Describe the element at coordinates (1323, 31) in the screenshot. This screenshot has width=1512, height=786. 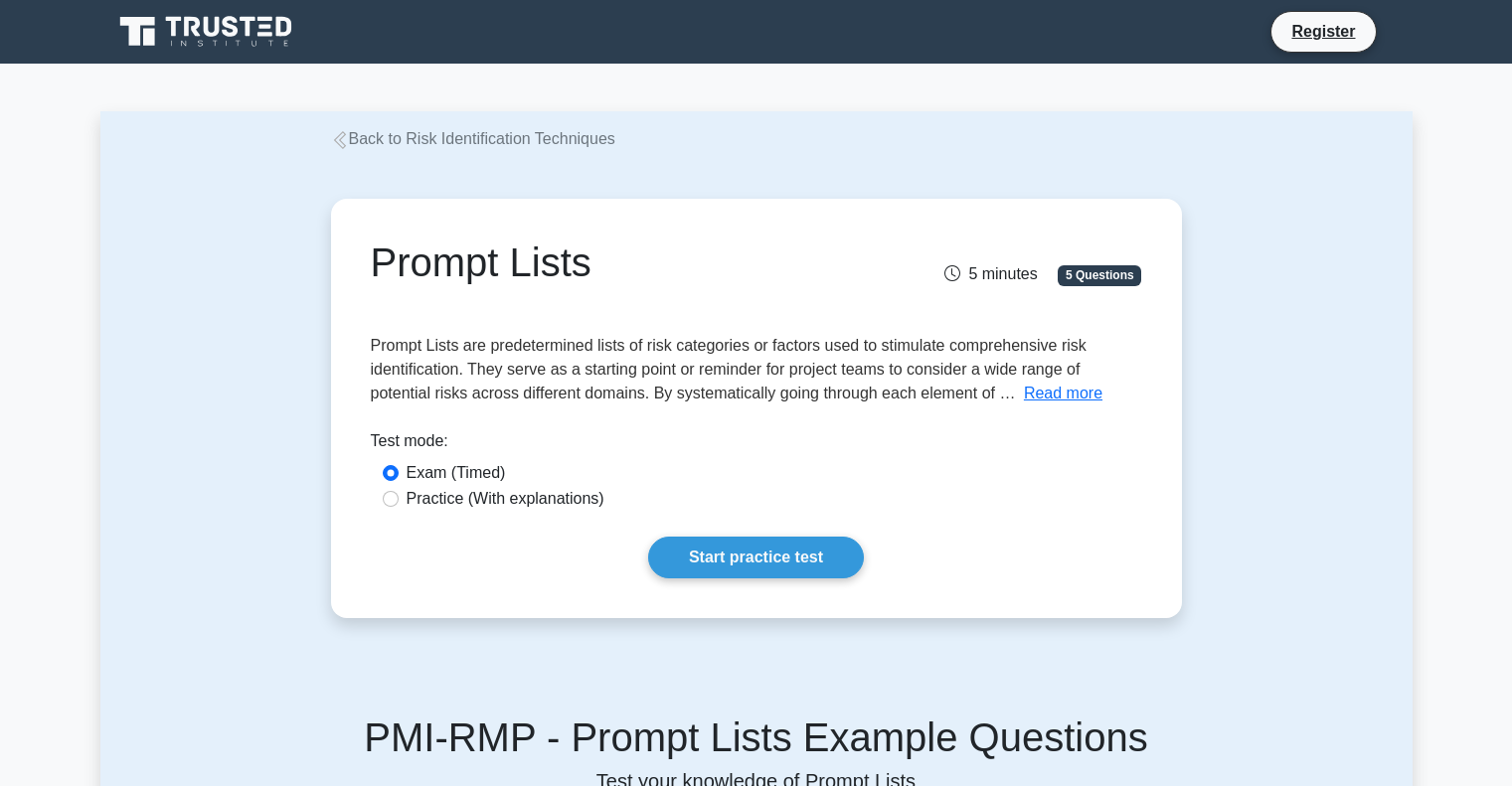
I see `a: Register` at that location.